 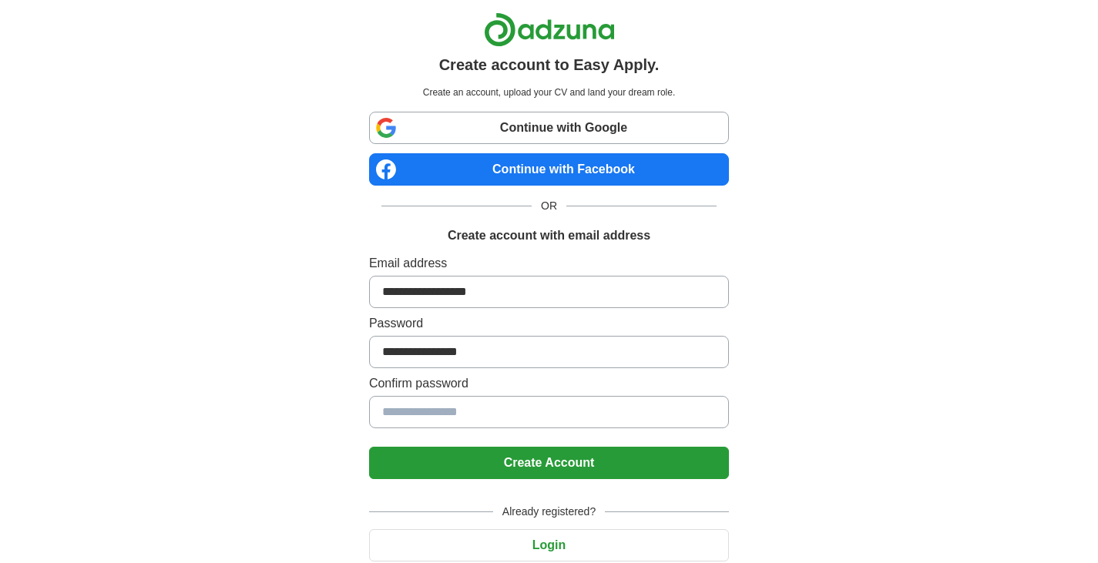 What do you see at coordinates (548, 92) in the screenshot?
I see `p: Create an account, upload your CV and land your dream role.` at bounding box center [548, 92].